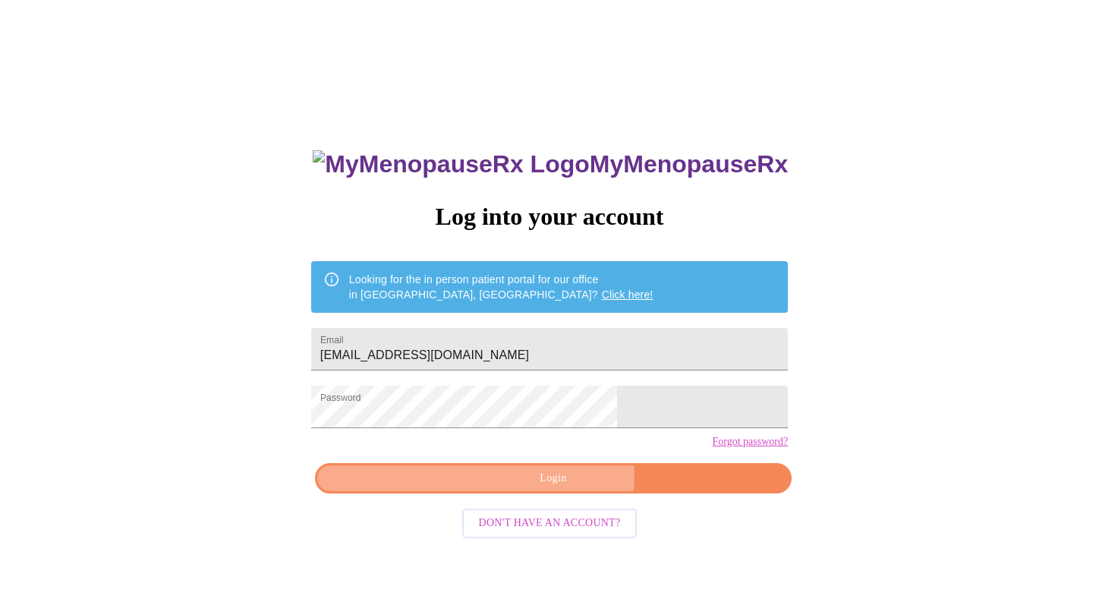 The image size is (1099, 599). What do you see at coordinates (550, 523) in the screenshot?
I see `button: Don't have an account?` at bounding box center [550, 523].